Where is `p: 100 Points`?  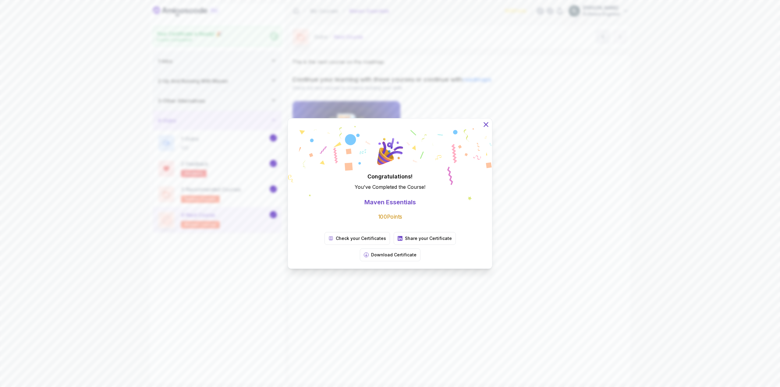 p: 100 Points is located at coordinates (390, 217).